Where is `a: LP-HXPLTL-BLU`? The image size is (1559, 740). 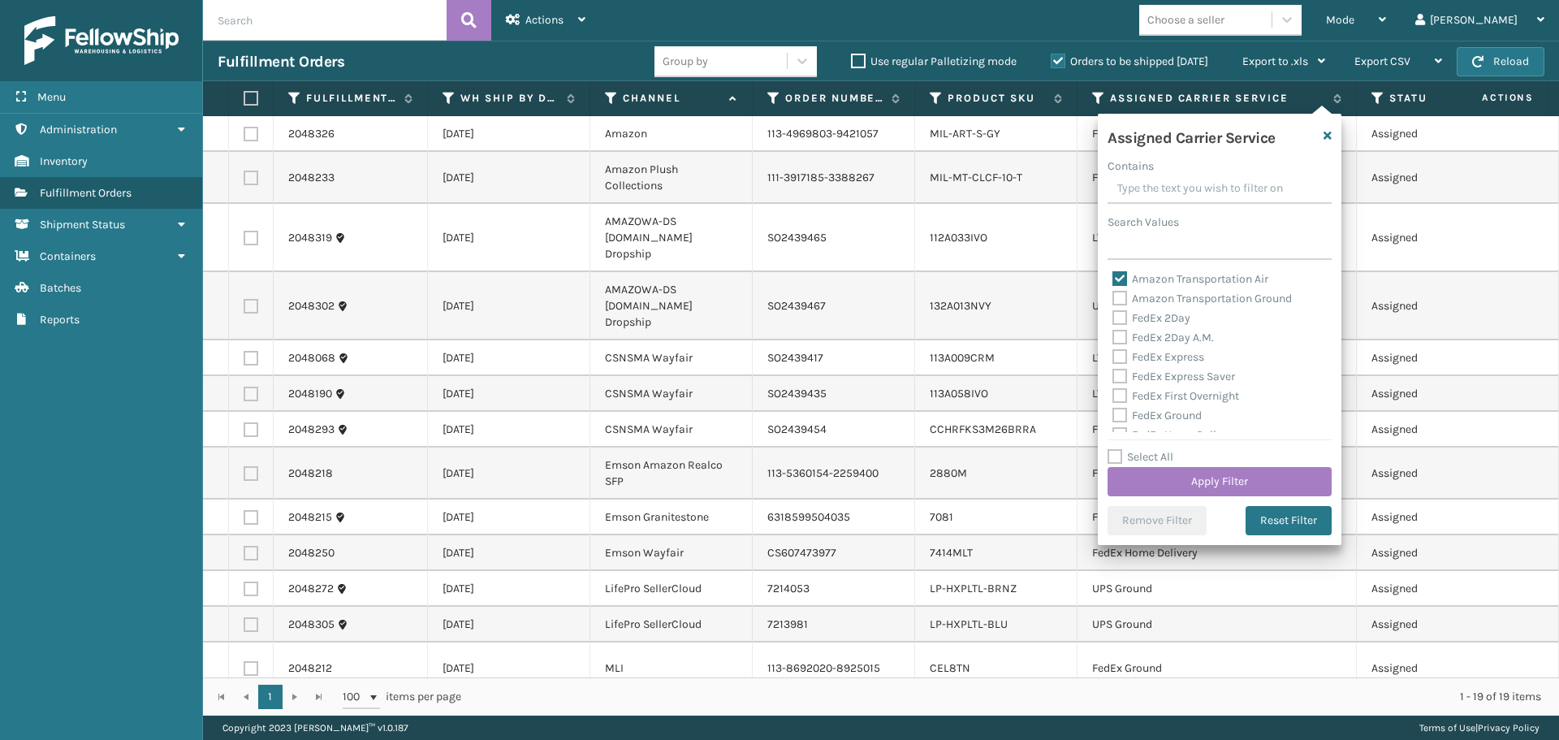 a: LP-HXPLTL-BLU is located at coordinates (968, 623).